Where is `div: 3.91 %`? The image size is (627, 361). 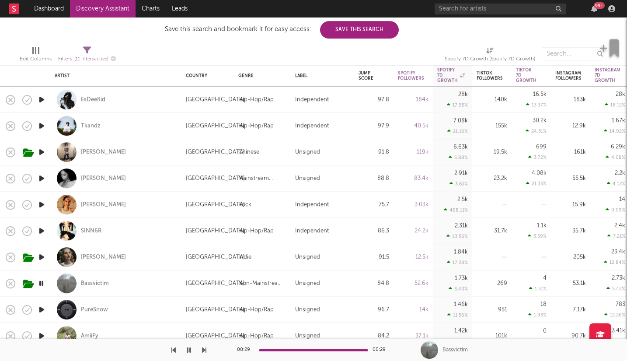 div: 3.91 % is located at coordinates (616, 340).